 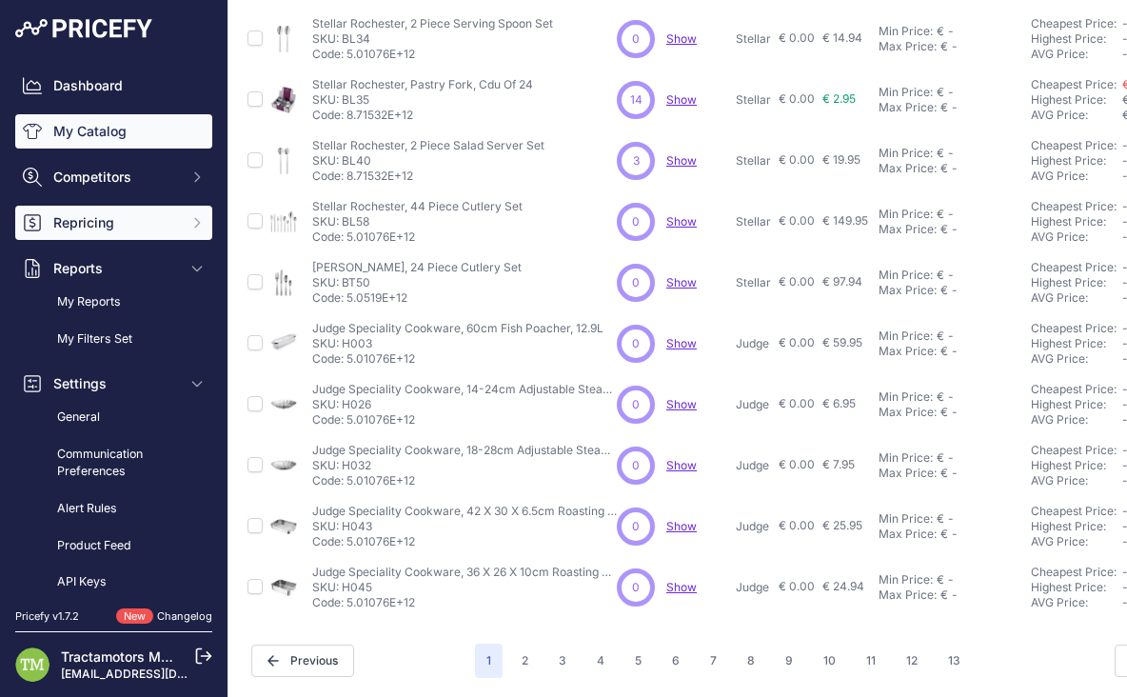 I want to click on span: € 7.95, so click(x=839, y=464).